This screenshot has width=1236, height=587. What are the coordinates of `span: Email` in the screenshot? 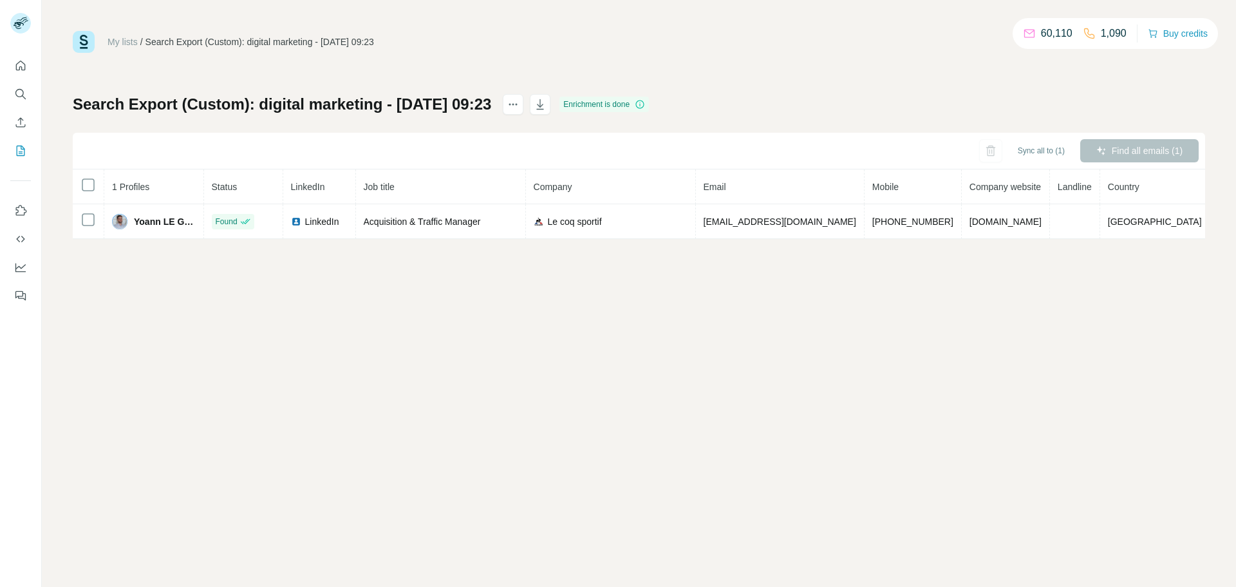 It's located at (715, 187).